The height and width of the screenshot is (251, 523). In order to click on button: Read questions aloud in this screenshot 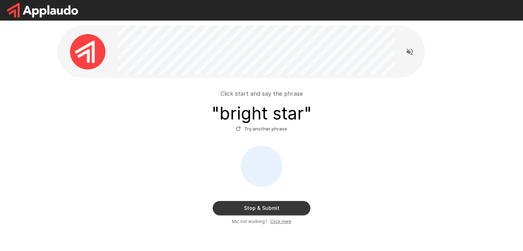, I will do `click(410, 52)`.